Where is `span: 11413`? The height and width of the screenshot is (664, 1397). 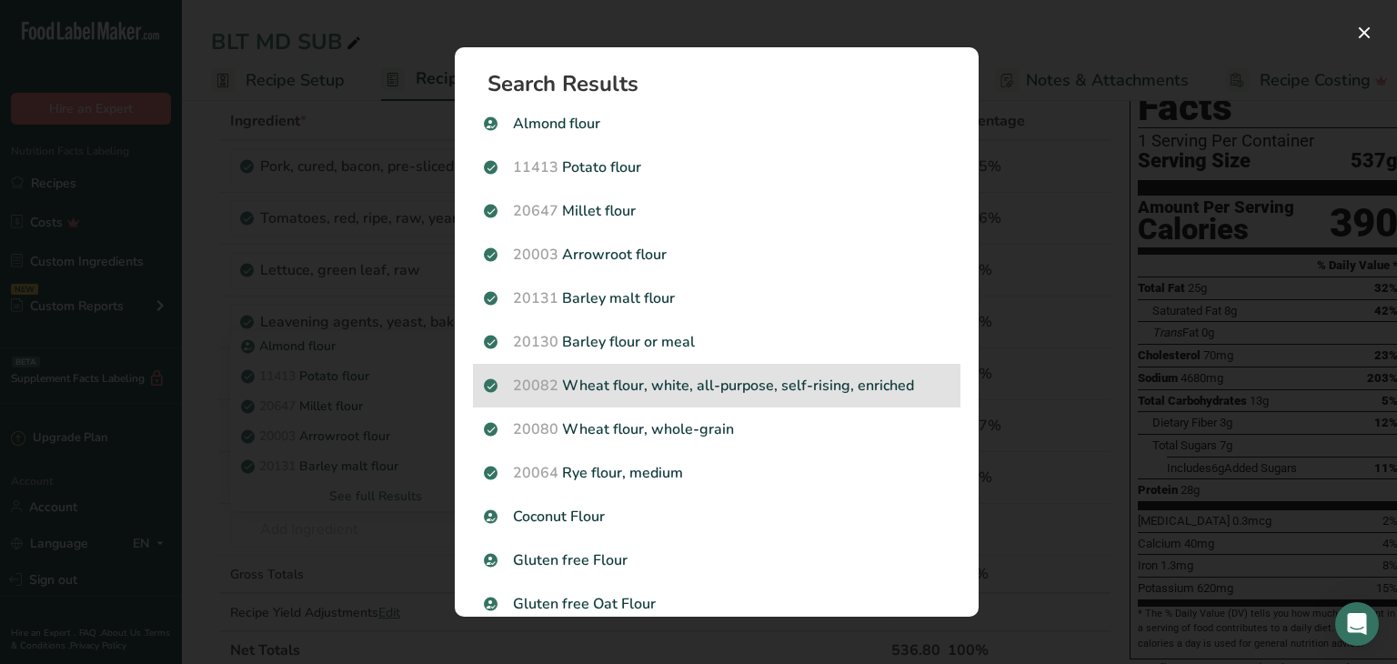 span: 11413 is located at coordinates (536, 167).